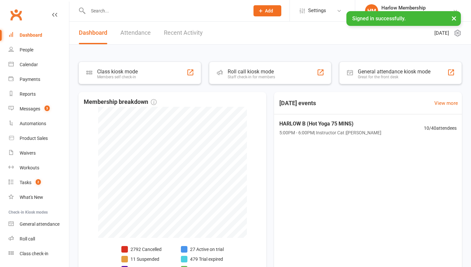 This screenshot has width=471, height=267. I want to click on div: Reports, so click(27, 94).